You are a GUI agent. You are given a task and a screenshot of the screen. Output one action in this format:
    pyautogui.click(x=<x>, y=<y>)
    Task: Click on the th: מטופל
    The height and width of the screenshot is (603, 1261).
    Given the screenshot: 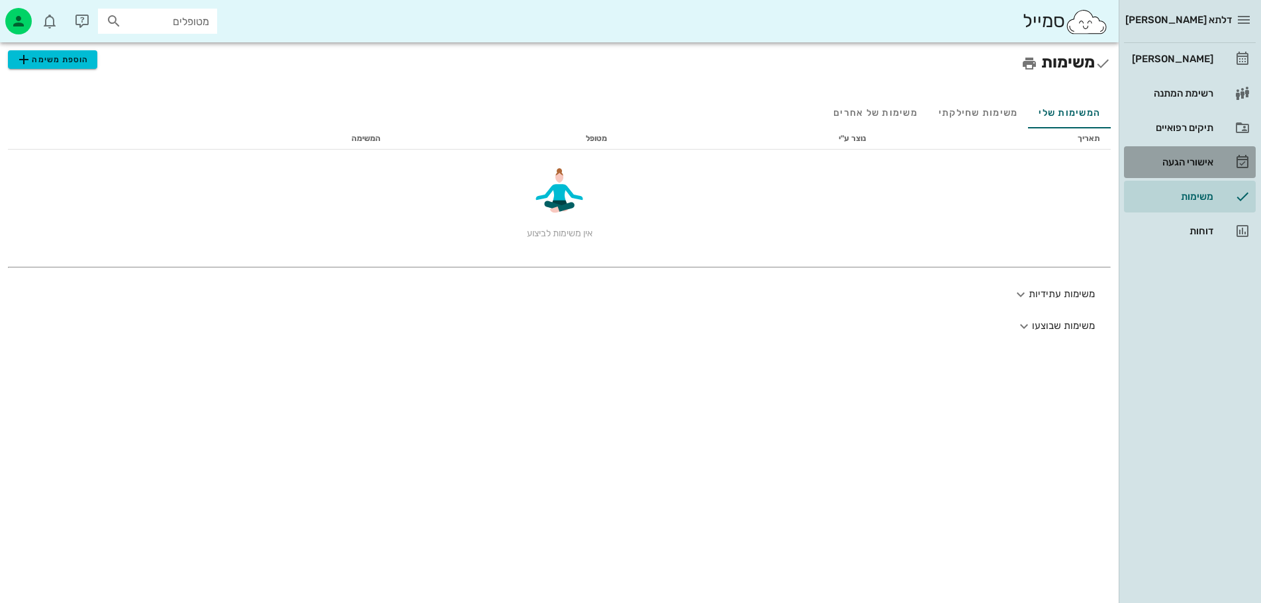 What is the action you would take?
    pyautogui.click(x=504, y=139)
    